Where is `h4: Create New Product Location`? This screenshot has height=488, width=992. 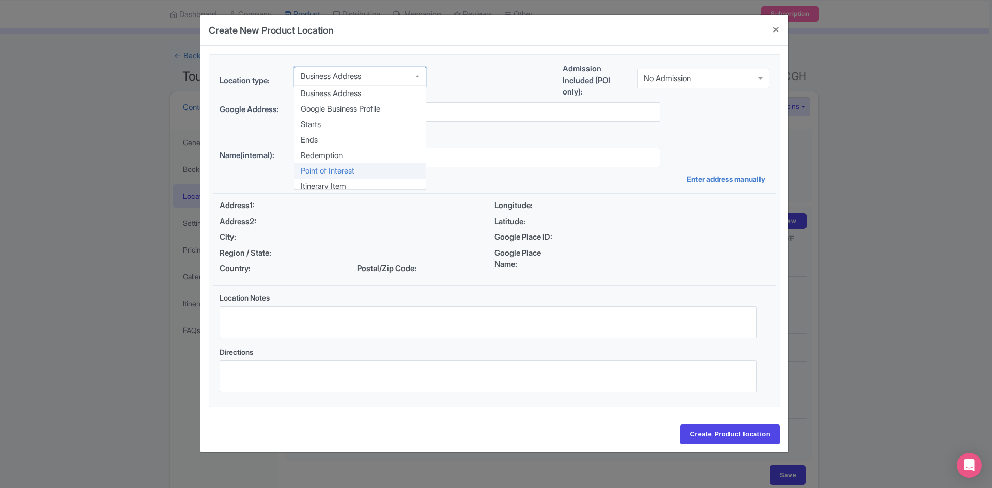
h4: Create New Product Location is located at coordinates (271, 30).